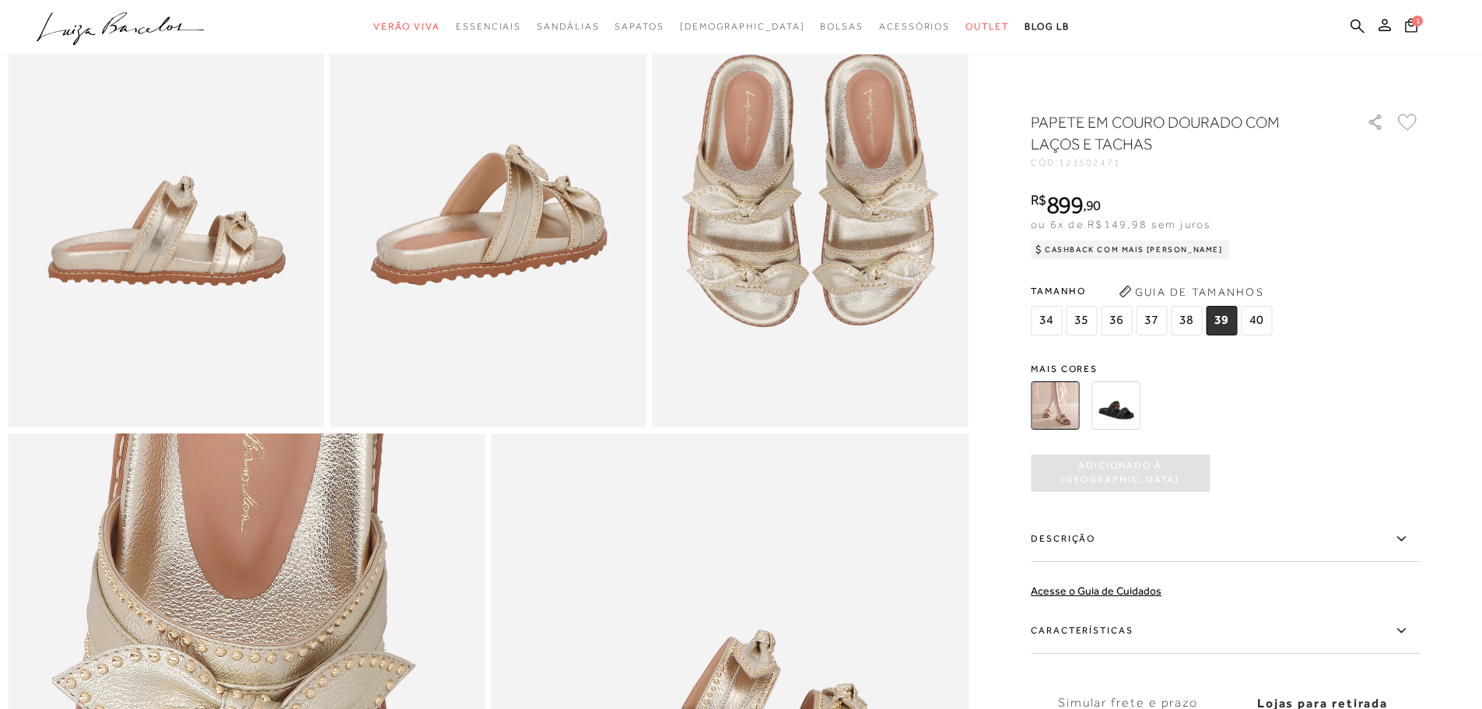 This screenshot has height=709, width=1482. I want to click on a: noSubCategoriesText, so click(742, 26).